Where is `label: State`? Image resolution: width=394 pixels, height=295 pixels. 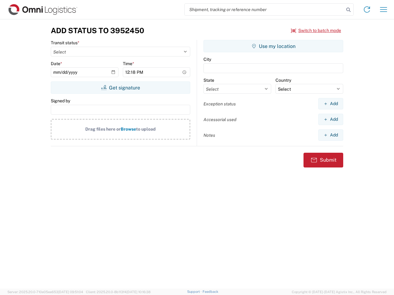
label: State is located at coordinates (209, 80).